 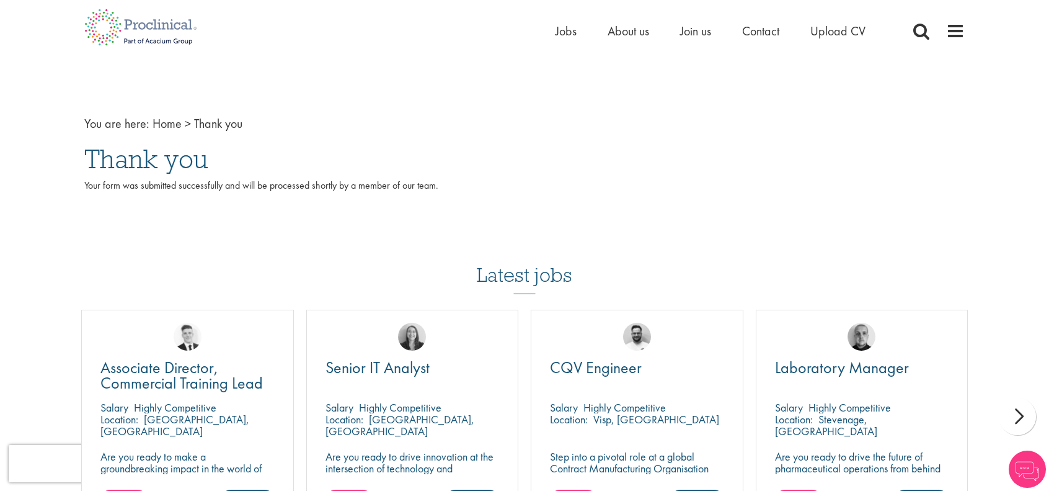 What do you see at coordinates (862, 367) in the screenshot?
I see `a: Laboratory Manager` at bounding box center [862, 367].